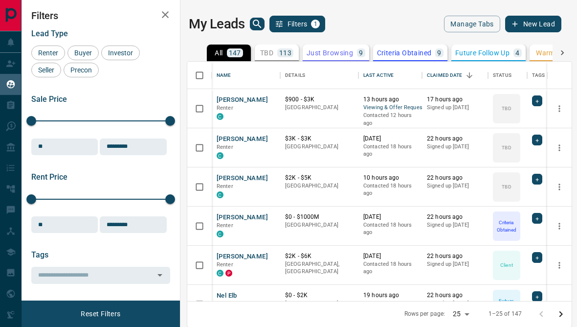  I want to click on span: Active Viewing Request, so click(391, 303).